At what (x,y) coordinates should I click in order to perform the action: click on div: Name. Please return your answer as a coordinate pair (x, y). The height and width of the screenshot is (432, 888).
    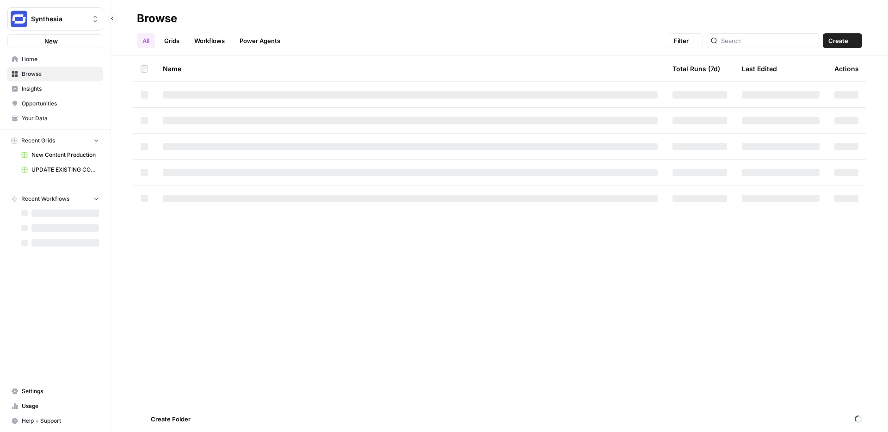
    Looking at the image, I should click on (410, 68).